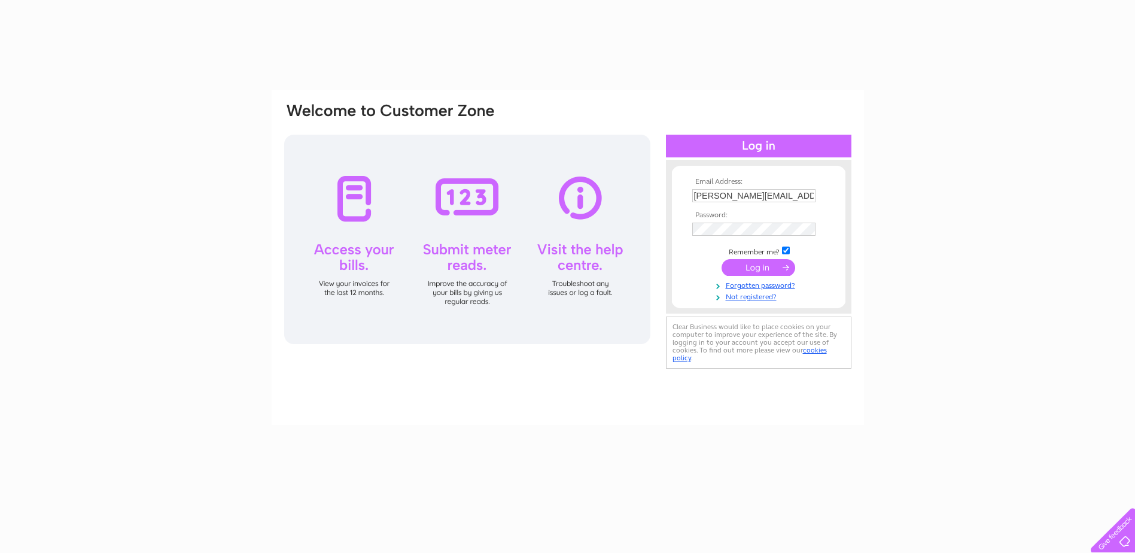 Image resolution: width=1135 pixels, height=553 pixels. Describe the element at coordinates (760, 295) in the screenshot. I see `a: Not registered?` at that location.